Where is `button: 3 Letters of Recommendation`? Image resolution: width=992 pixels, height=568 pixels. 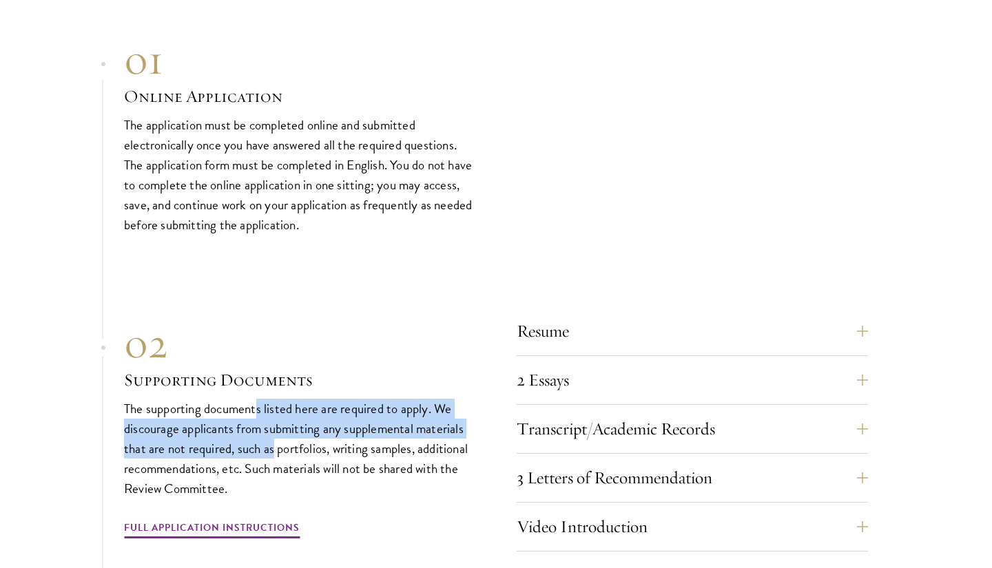 button: 3 Letters of Recommendation is located at coordinates (692, 478).